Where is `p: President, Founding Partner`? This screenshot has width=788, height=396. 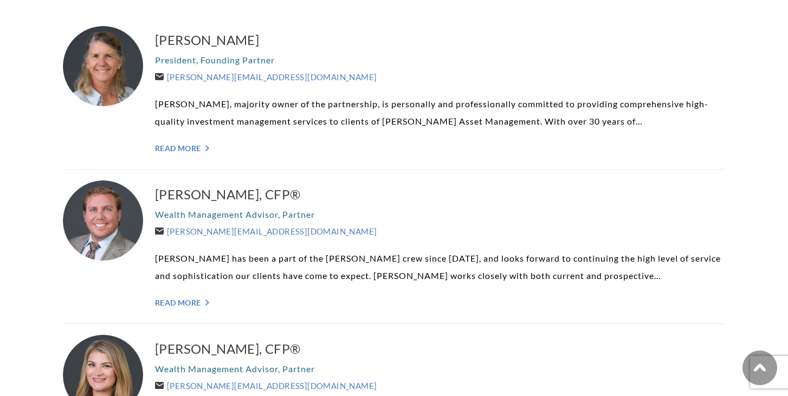 p: President, Founding Partner is located at coordinates (440, 60).